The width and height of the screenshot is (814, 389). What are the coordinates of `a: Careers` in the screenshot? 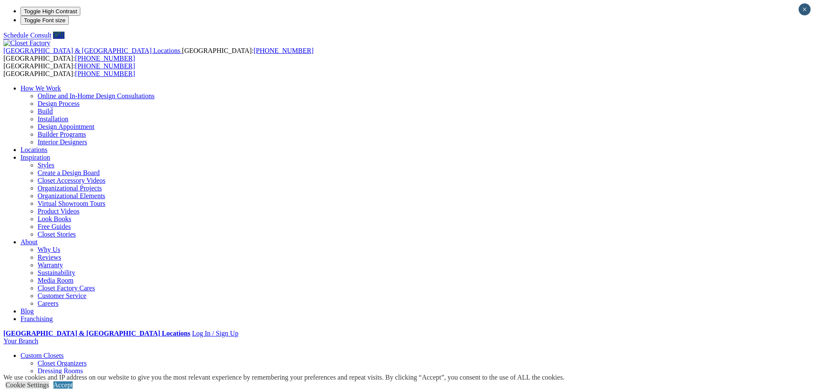 It's located at (48, 304).